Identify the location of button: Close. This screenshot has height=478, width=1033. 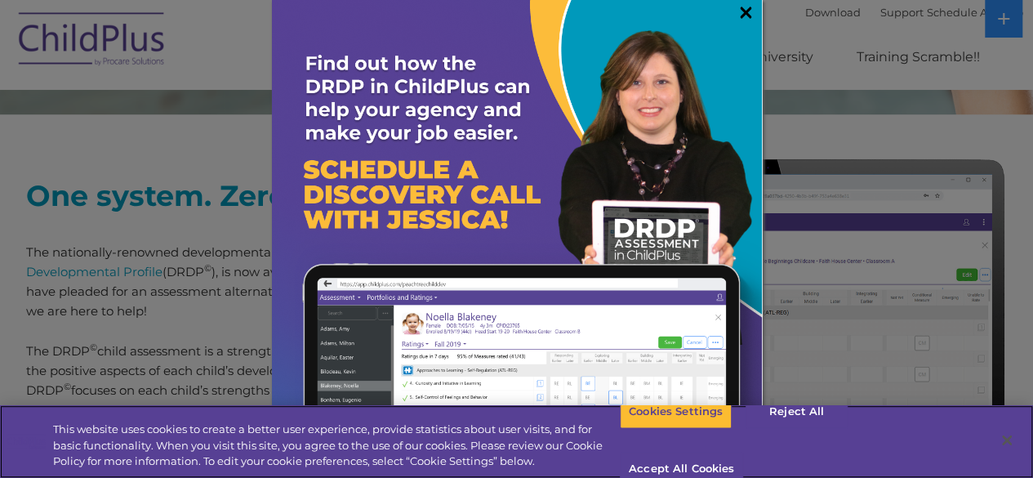
(1007, 440).